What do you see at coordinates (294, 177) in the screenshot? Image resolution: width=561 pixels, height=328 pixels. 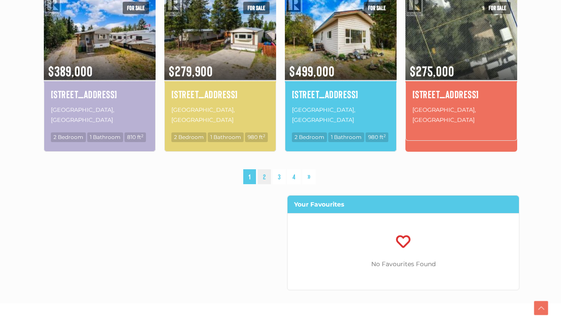 I see `a: 4` at bounding box center [294, 177].